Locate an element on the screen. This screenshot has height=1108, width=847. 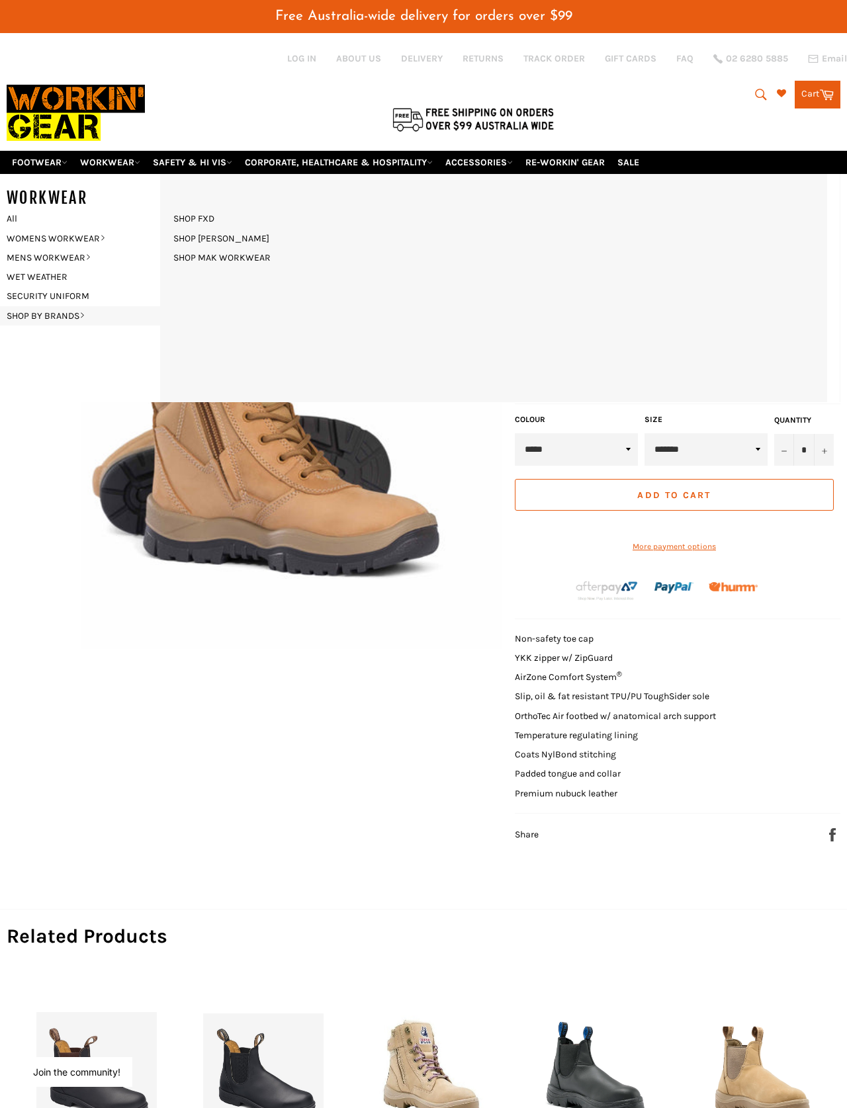
h2: Related Products is located at coordinates (423, 936).